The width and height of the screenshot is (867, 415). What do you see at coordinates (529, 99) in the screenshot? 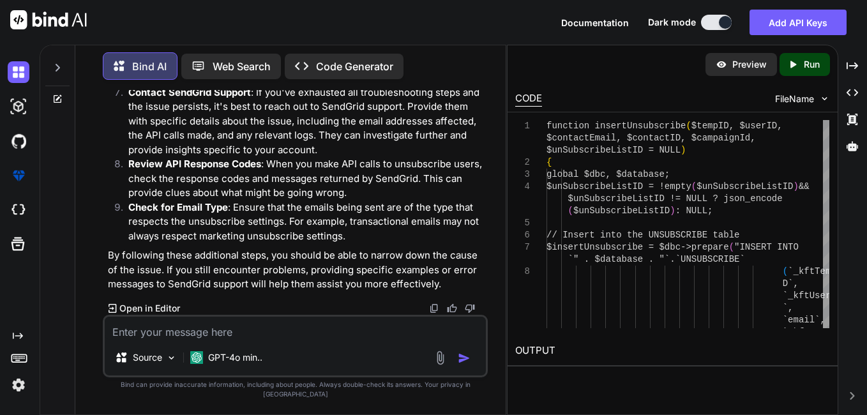
I see `div: CODE` at bounding box center [529, 99].